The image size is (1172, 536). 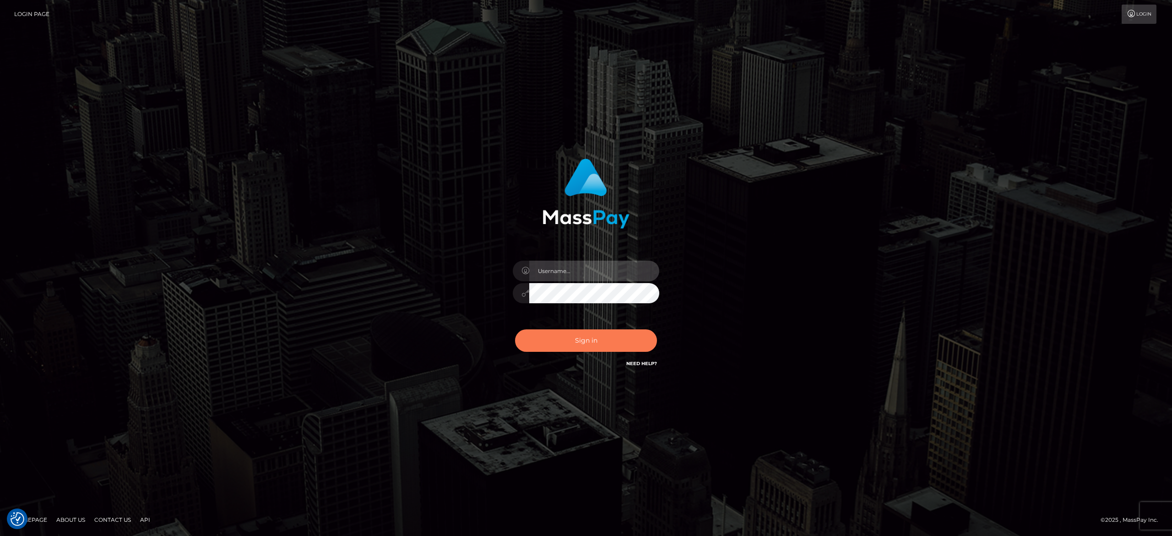 I want to click on a: Contact Us, so click(x=113, y=519).